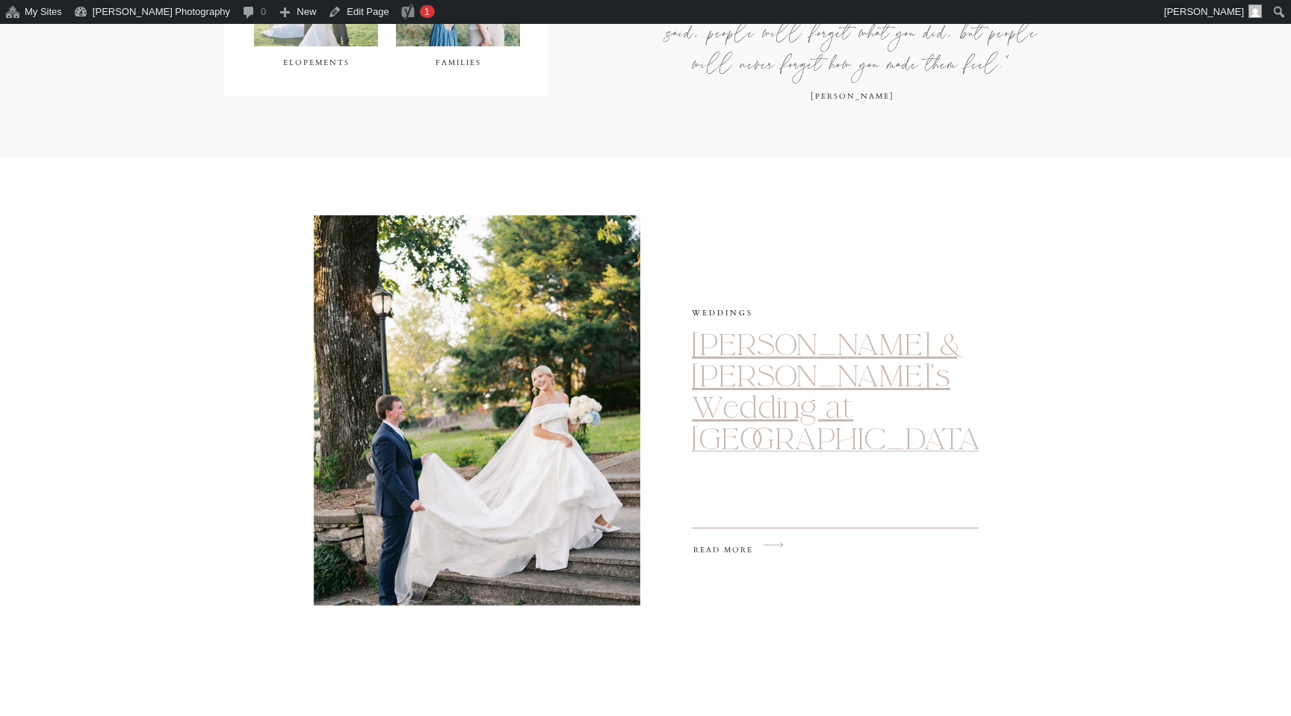 The image size is (1291, 716). Describe the element at coordinates (741, 553) in the screenshot. I see `a: read more` at that location.